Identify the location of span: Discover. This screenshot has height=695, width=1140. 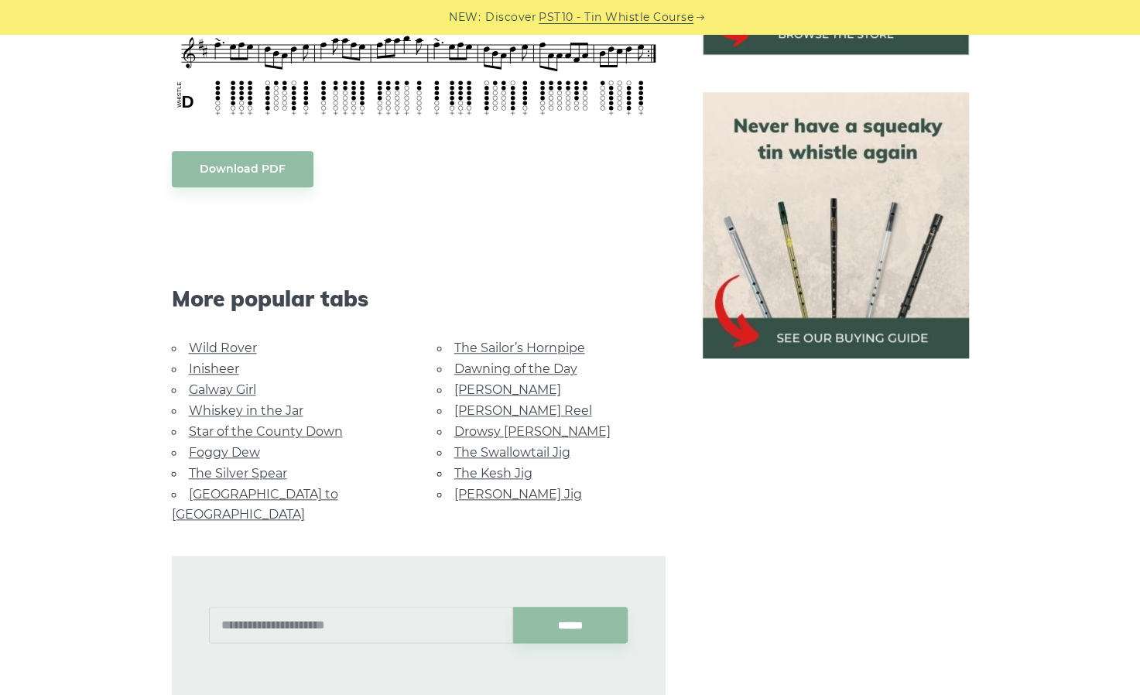
(511, 17).